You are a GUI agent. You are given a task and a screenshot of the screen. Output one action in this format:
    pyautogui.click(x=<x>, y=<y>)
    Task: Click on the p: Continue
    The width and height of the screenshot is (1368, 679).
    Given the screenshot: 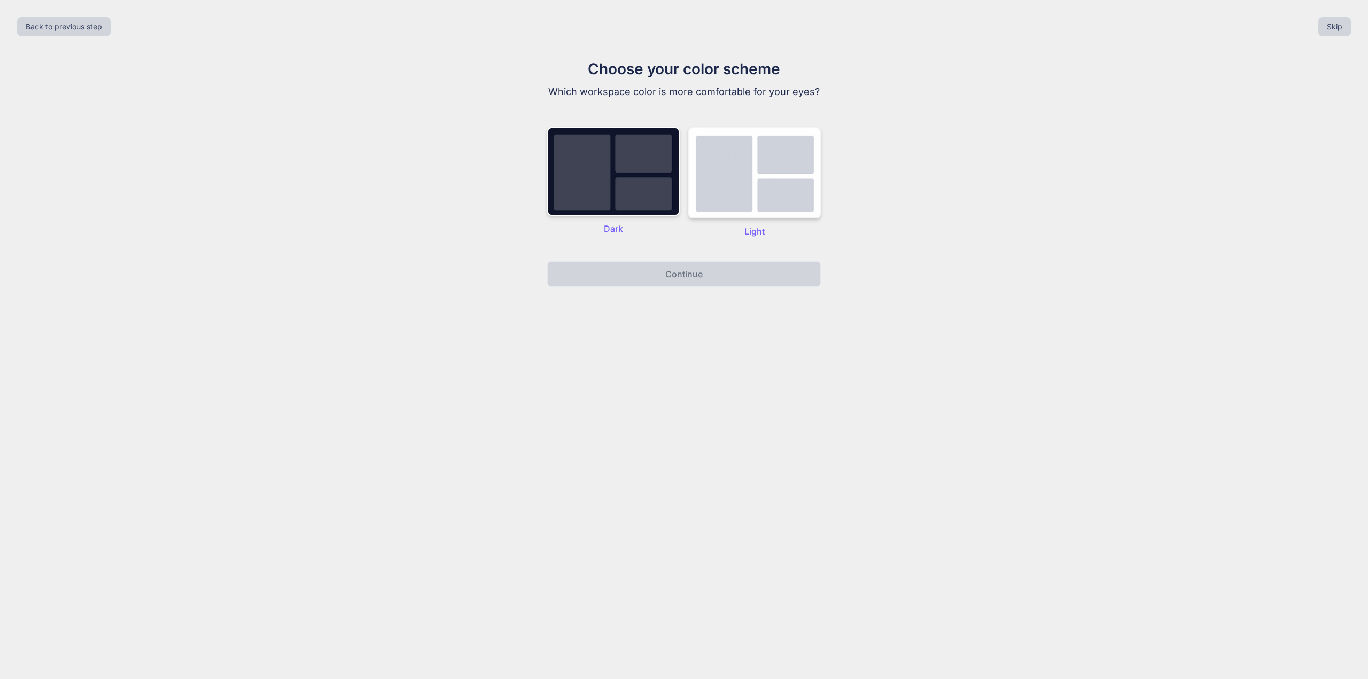 What is the action you would take?
    pyautogui.click(x=684, y=274)
    